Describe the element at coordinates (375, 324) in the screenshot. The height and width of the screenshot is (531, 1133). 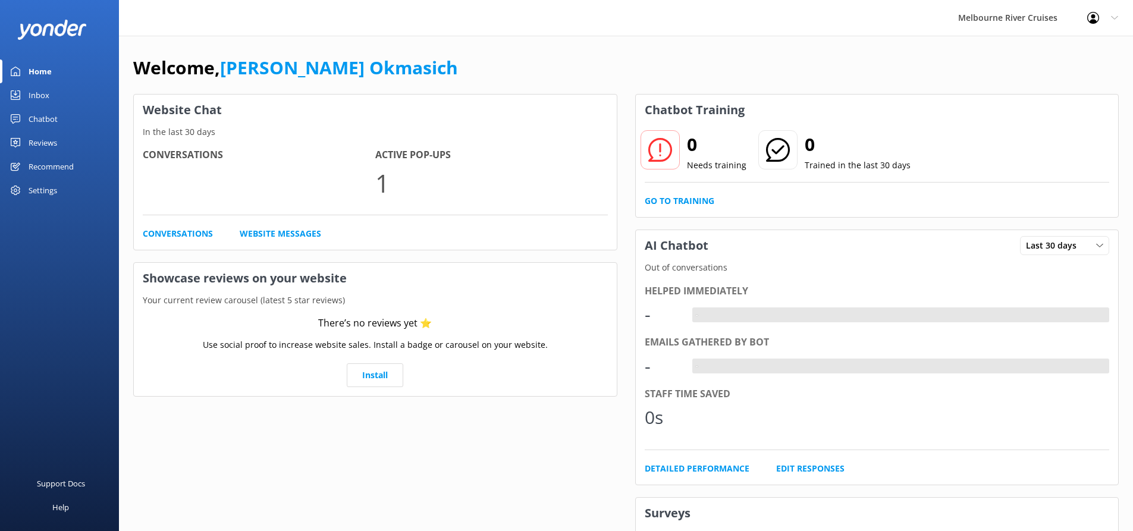
I see `div: There’s no reviews yet ⭐` at that location.